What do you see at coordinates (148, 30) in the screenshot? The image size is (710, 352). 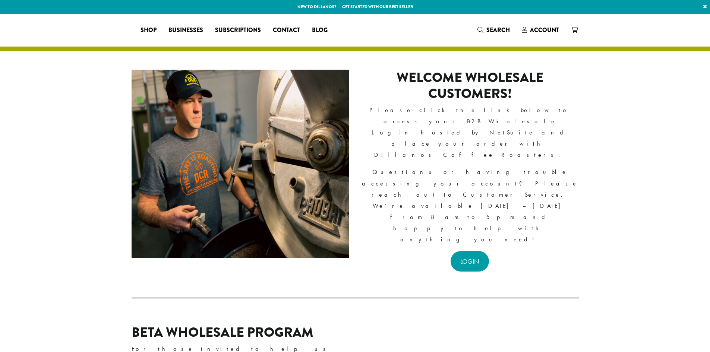 I see `span: Shop` at bounding box center [148, 30].